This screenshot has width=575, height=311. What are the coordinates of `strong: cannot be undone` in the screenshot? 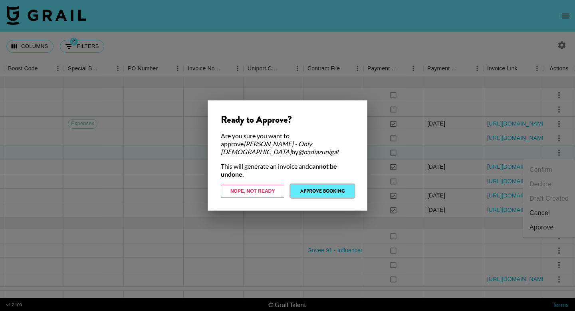 It's located at (279, 170).